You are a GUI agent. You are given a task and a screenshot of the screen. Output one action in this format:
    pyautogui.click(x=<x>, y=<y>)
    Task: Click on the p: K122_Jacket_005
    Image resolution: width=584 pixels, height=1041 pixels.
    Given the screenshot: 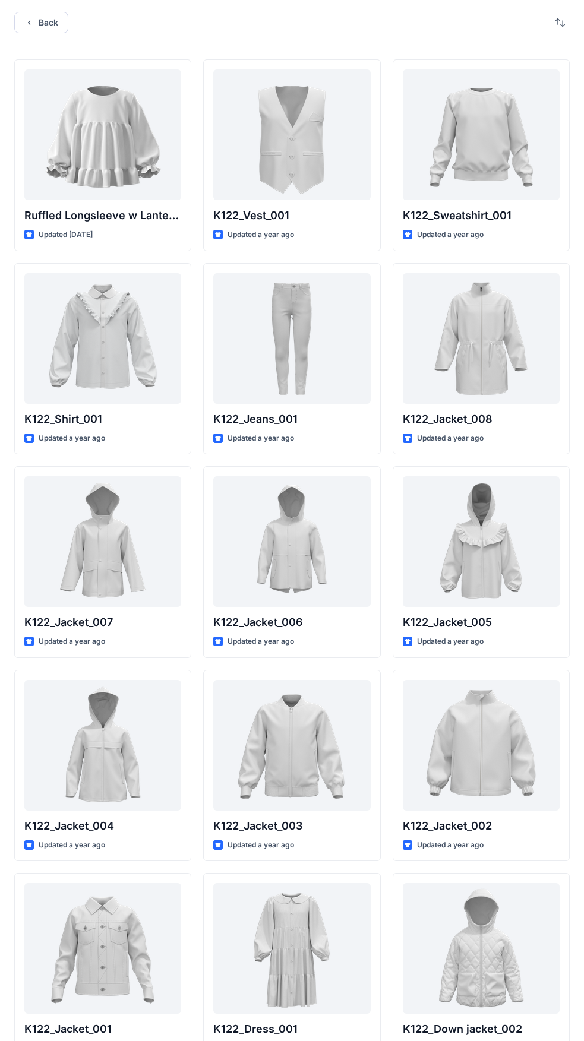 What is the action you would take?
    pyautogui.click(x=481, y=622)
    